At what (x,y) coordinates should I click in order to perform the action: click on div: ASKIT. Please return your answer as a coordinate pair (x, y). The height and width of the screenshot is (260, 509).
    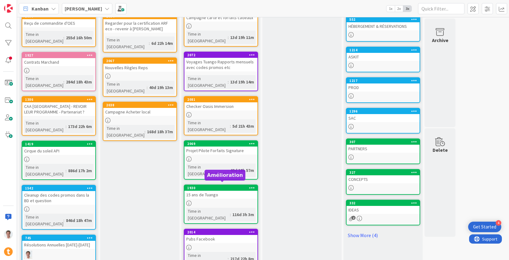
    Looking at the image, I should click on (383, 57).